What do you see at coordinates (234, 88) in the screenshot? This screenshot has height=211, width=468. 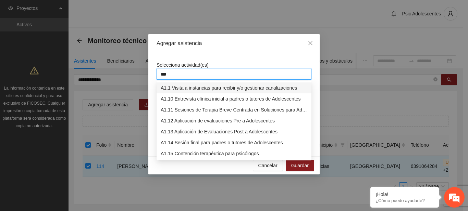 I see `div: A1.1 Visita a instancias para recibir y/o gestionar canalizaciones` at bounding box center [234, 88].